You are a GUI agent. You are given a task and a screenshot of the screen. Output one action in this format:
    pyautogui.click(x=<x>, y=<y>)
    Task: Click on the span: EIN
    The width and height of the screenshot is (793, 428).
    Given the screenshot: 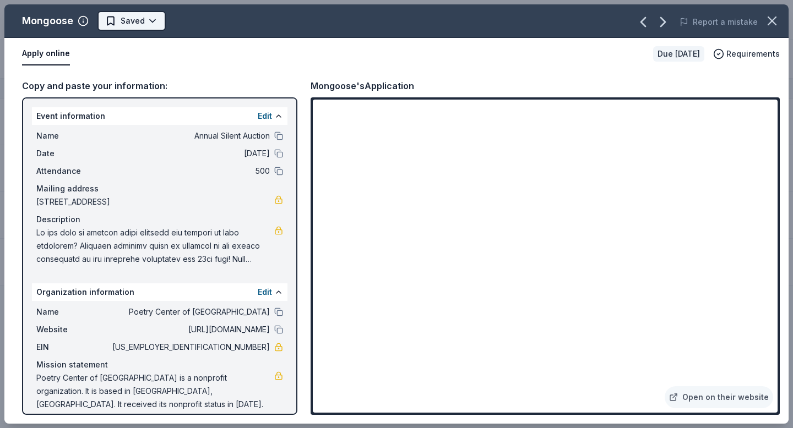 What is the action you would take?
    pyautogui.click(x=73, y=347)
    